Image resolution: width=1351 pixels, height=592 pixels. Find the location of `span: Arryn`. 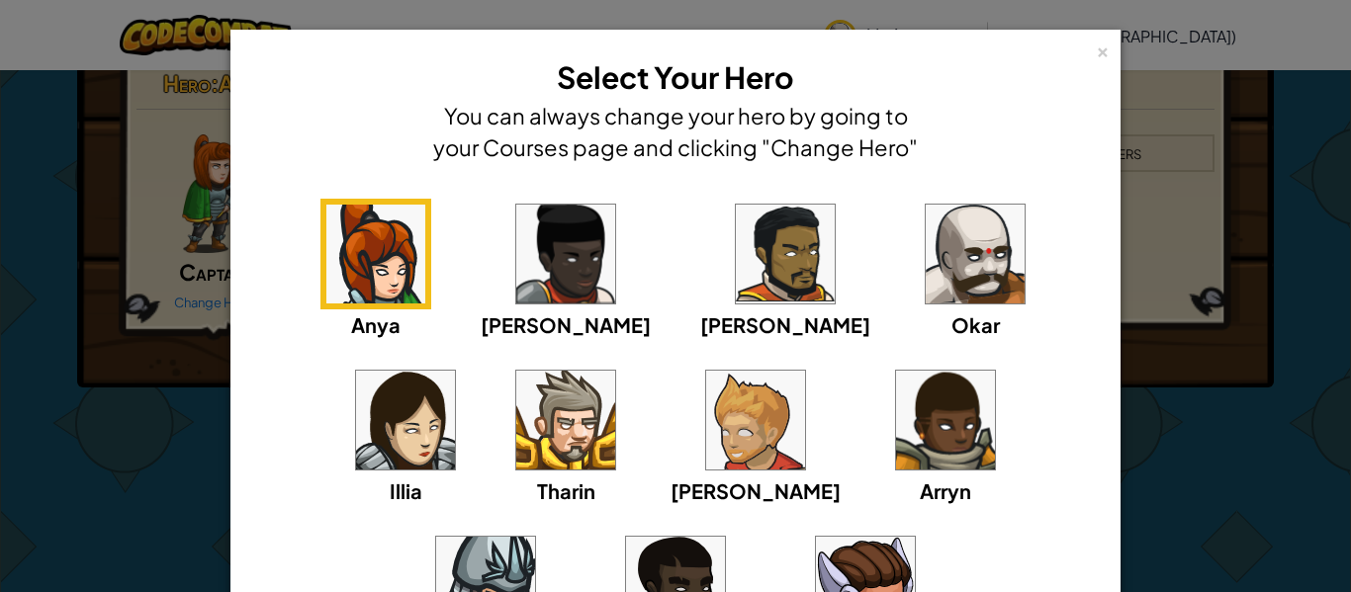

span: Arryn is located at coordinates (945, 491).